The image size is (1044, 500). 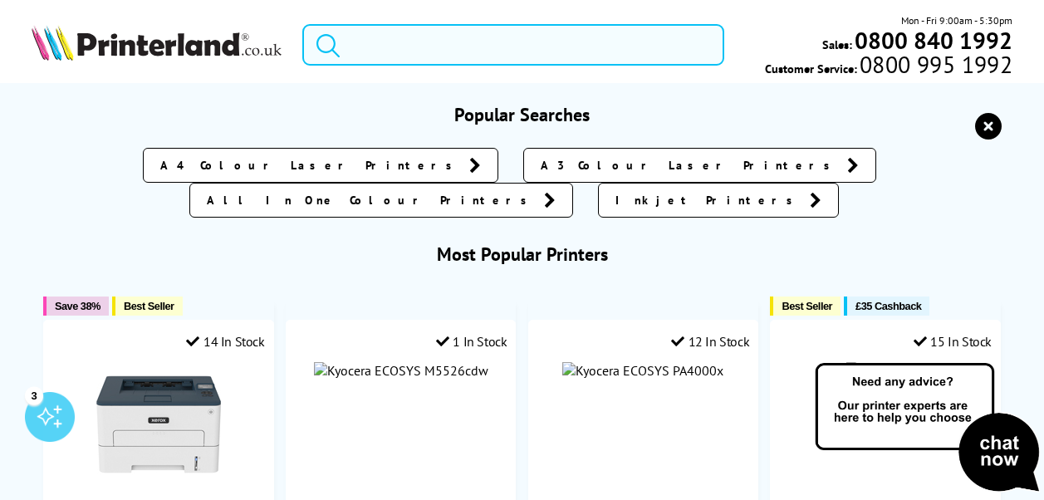 I want to click on button: £35 Cashback, so click(x=886, y=306).